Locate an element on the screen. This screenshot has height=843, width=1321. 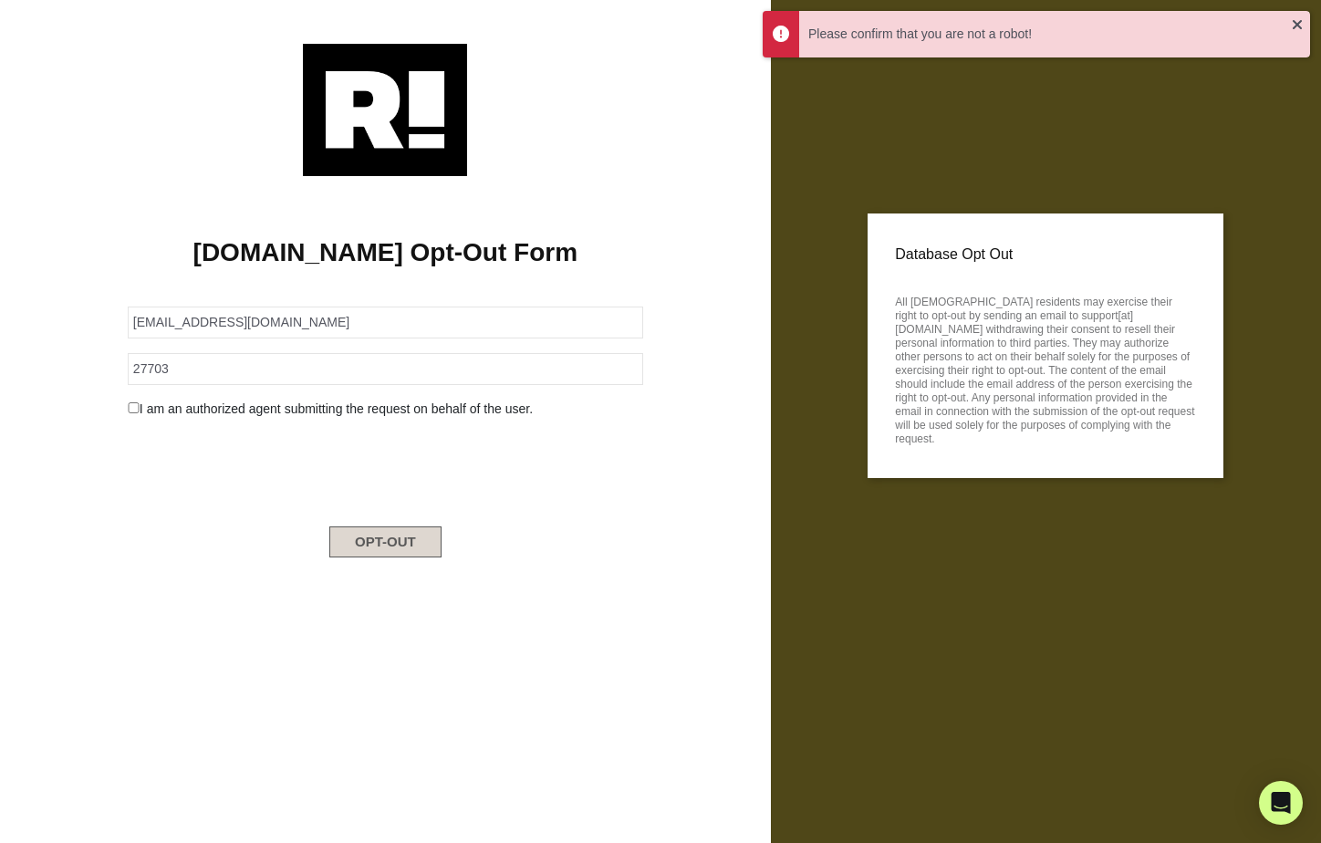
input: Email Address is located at coordinates (385, 322).